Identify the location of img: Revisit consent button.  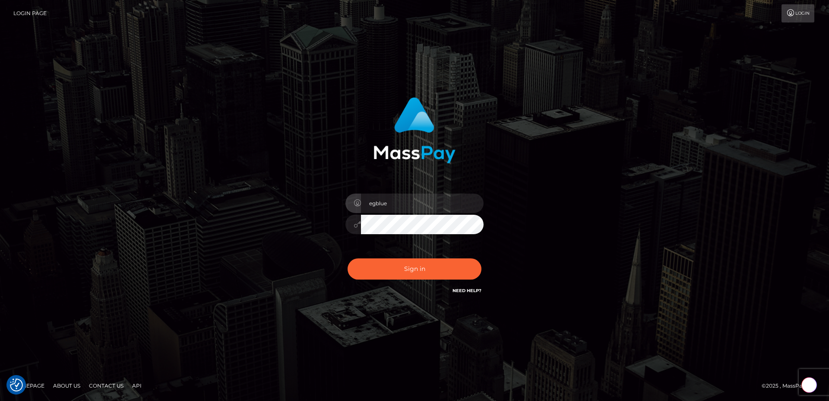
(16, 385).